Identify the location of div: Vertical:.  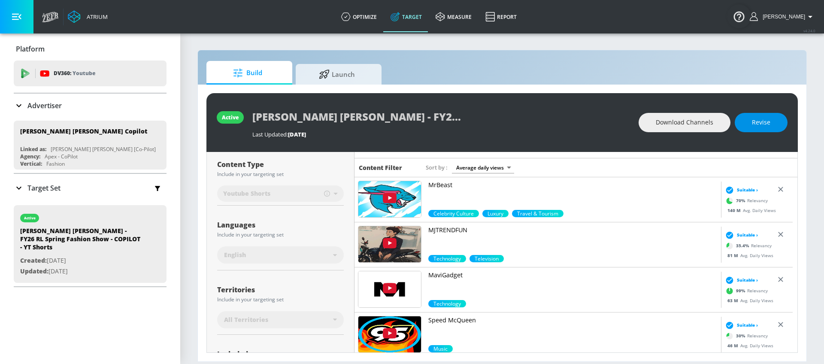
(31, 164).